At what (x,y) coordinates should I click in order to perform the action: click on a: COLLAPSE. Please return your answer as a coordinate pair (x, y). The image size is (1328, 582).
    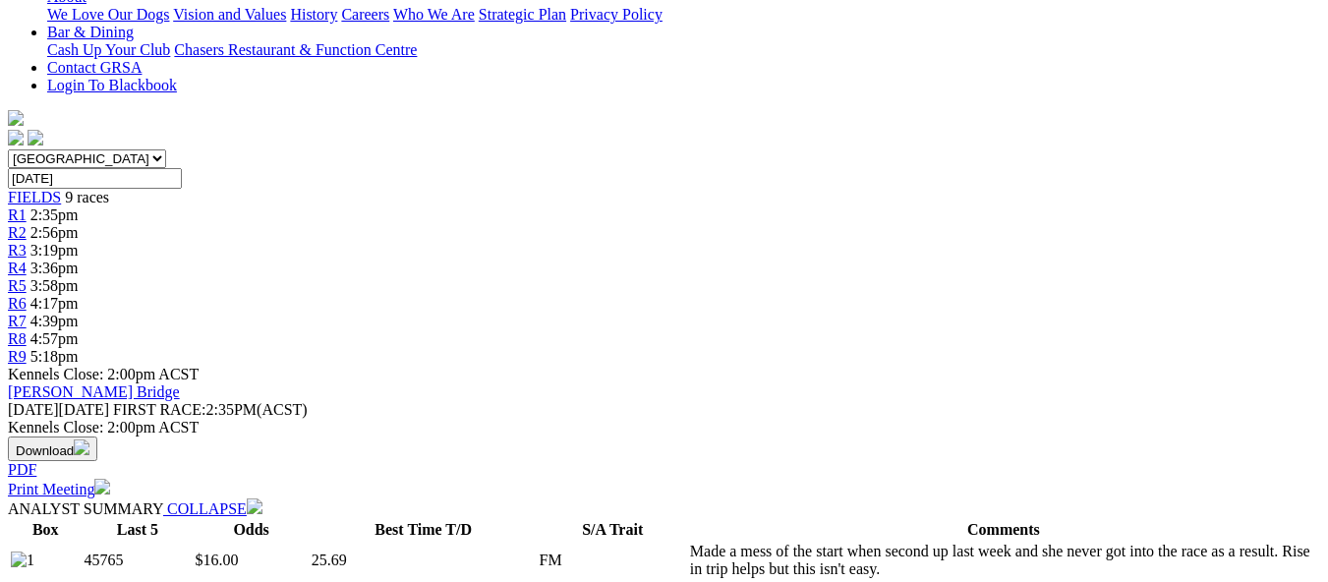
    Looking at the image, I should click on (212, 508).